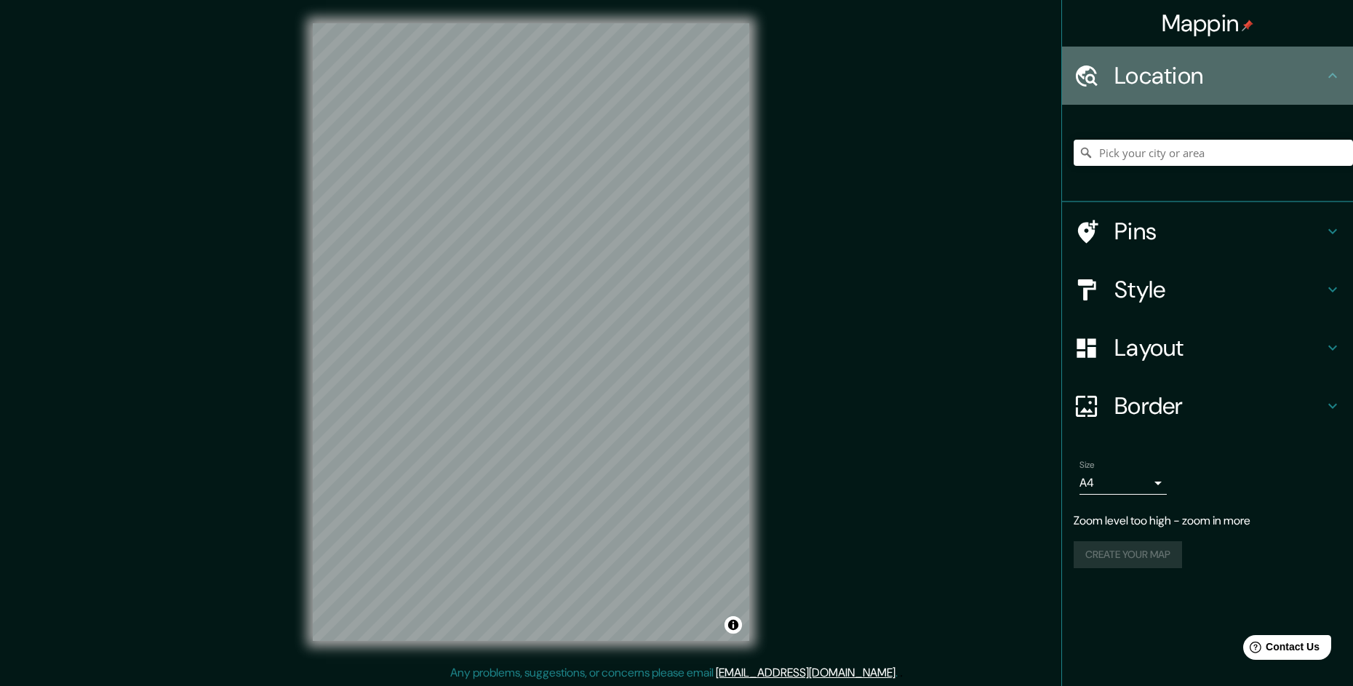 The width and height of the screenshot is (1353, 686). I want to click on div: Pins, so click(1208, 231).